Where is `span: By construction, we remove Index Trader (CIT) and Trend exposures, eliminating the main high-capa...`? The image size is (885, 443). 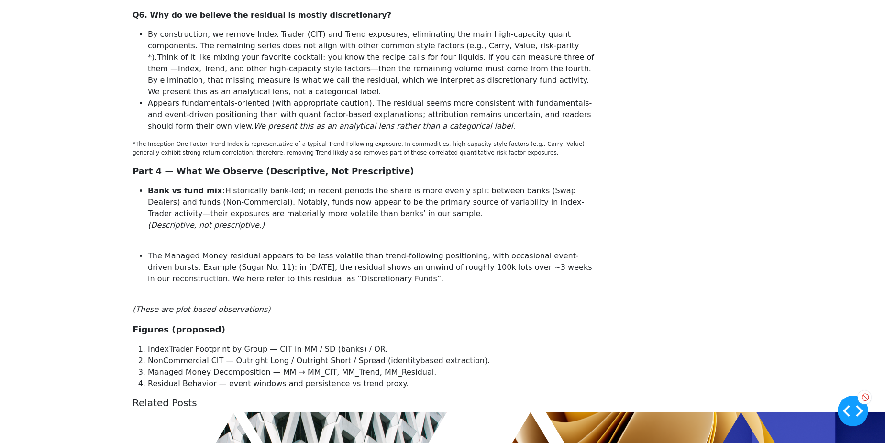
span: By construction, we remove Index Trader (CIT) and Trend exposures, eliminating the main high-capa... is located at coordinates (363, 45).